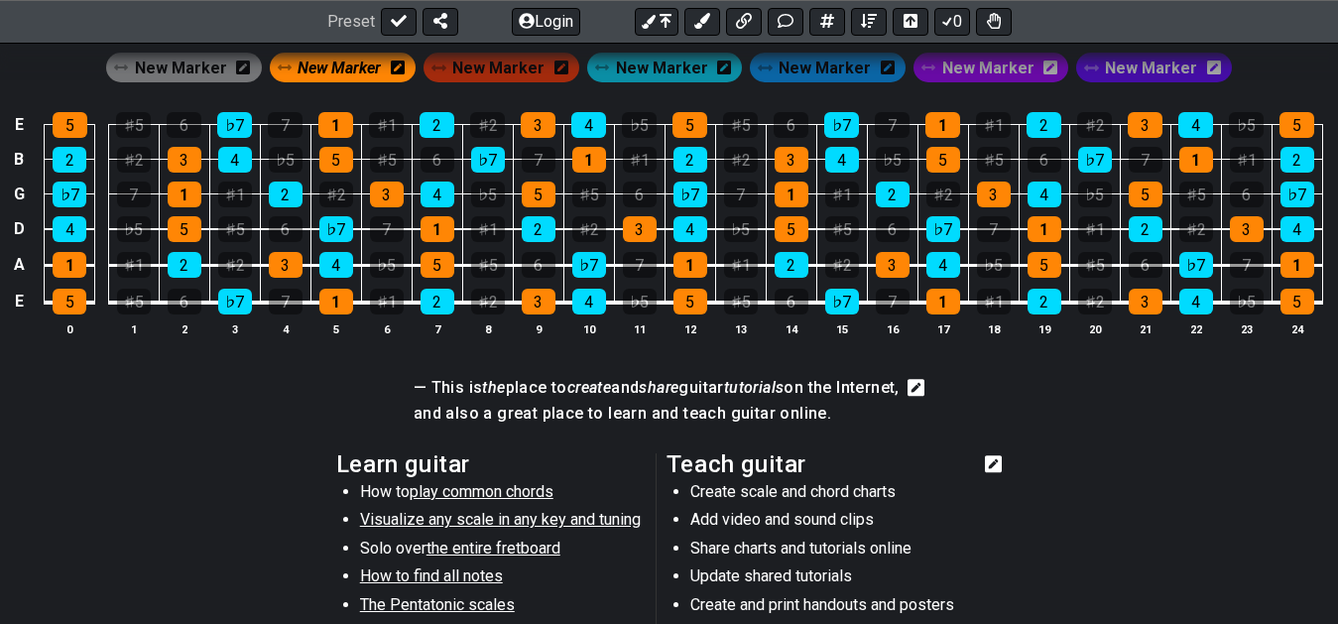  I want to click on i: Edit, so click(917, 389).